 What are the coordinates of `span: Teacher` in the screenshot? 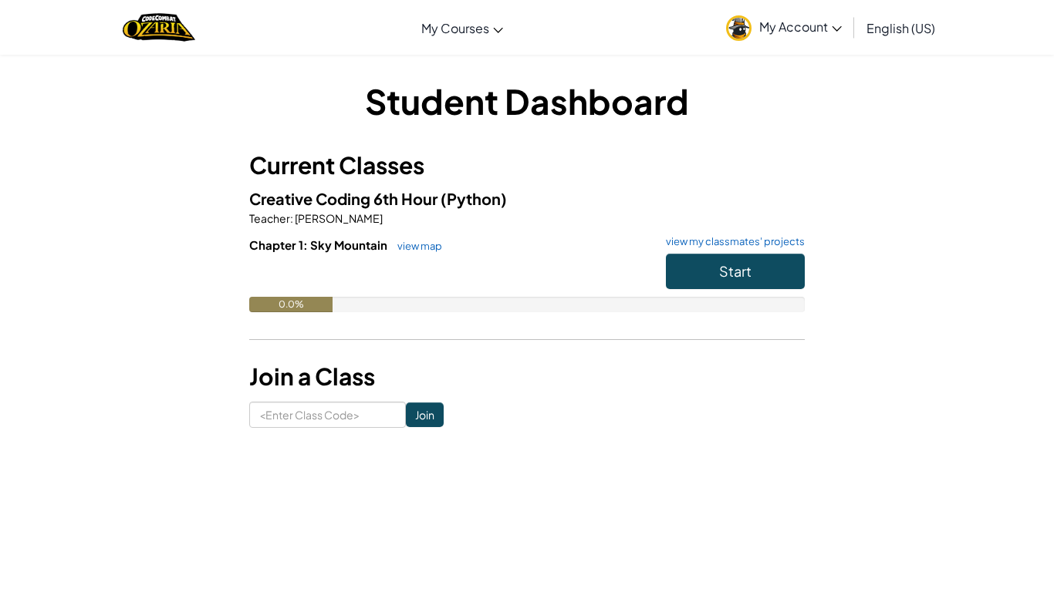 It's located at (269, 218).